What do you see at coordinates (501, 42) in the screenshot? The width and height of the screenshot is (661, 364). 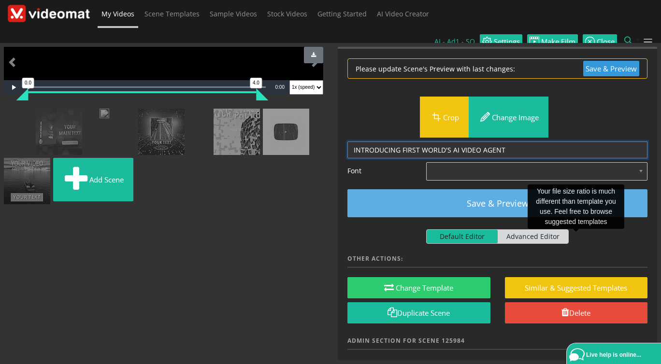 I see `a: Settings` at bounding box center [501, 42].